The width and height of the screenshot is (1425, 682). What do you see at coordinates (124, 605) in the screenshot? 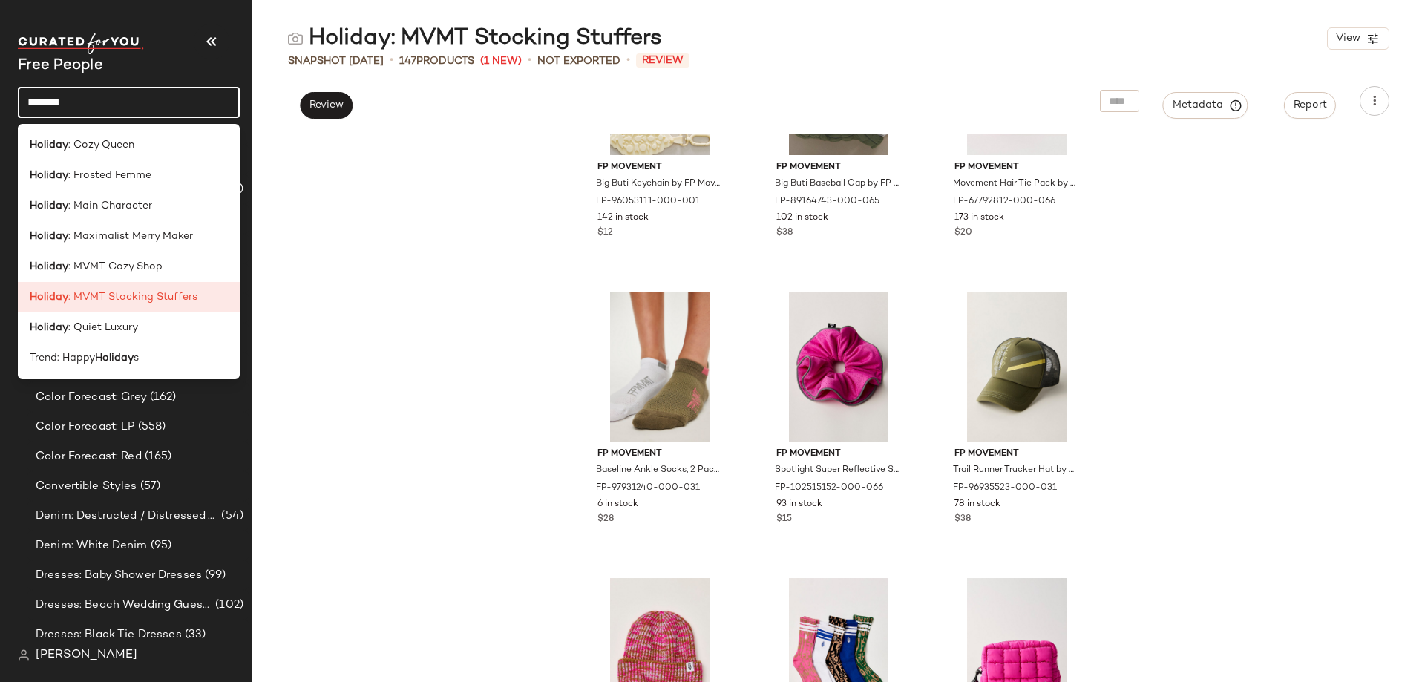
I see `span: Dresses: Beach Wedding Guest Dresses` at bounding box center [124, 605].